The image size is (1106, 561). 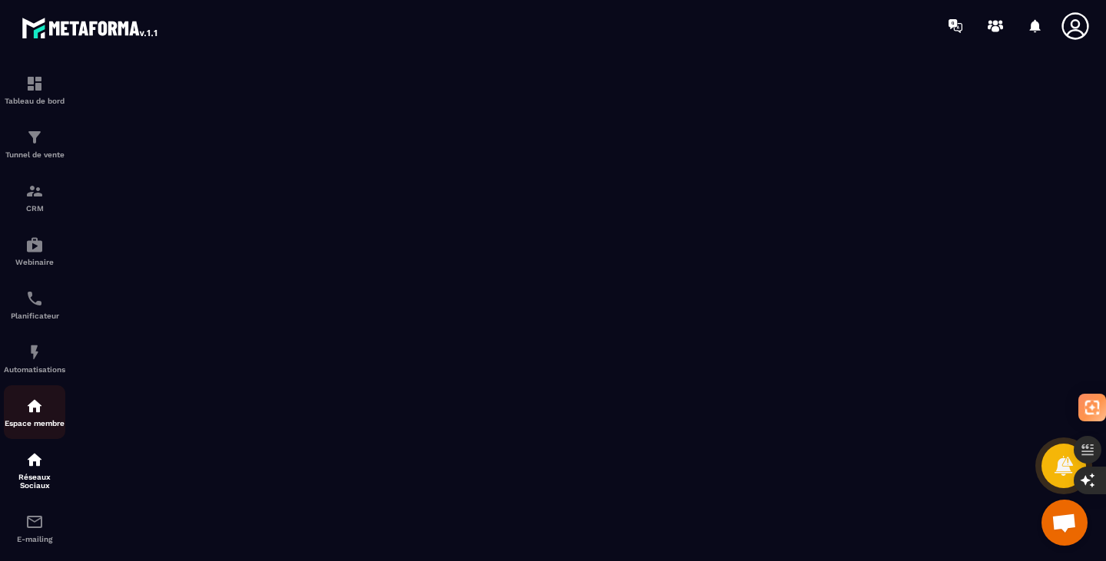 What do you see at coordinates (35, 144) in the screenshot?
I see `a: formationformationTunnel de vente` at bounding box center [35, 144].